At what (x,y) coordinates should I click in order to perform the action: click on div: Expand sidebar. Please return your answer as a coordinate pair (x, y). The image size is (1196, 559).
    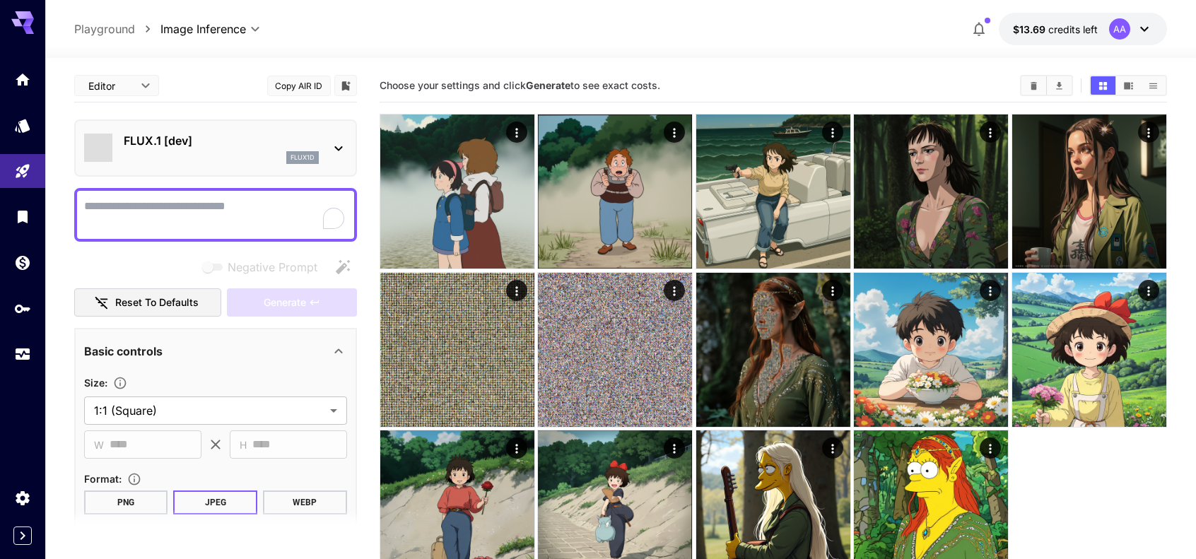
    Looking at the image, I should click on (23, 536).